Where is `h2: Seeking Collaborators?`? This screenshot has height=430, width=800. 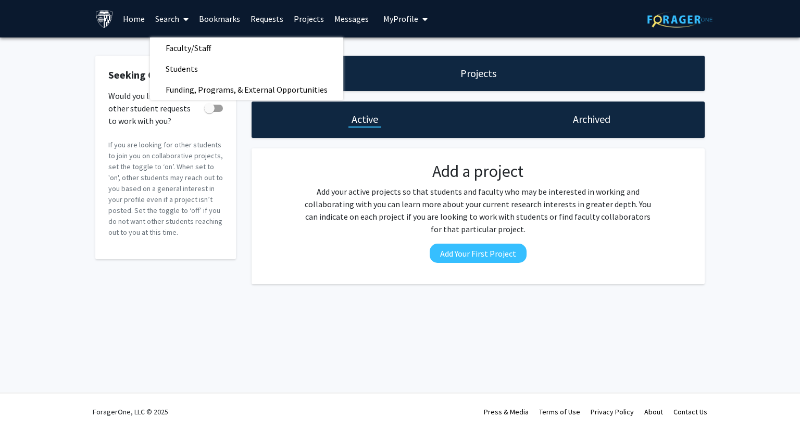
h2: Seeking Collaborators? is located at coordinates (166, 75).